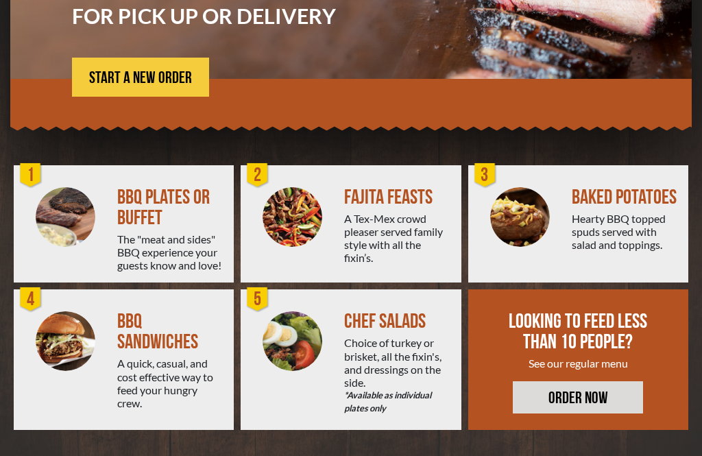  Describe the element at coordinates (624, 232) in the screenshot. I see `div: Hearty BBQ topped spuds served with salad and toppings.` at that location.